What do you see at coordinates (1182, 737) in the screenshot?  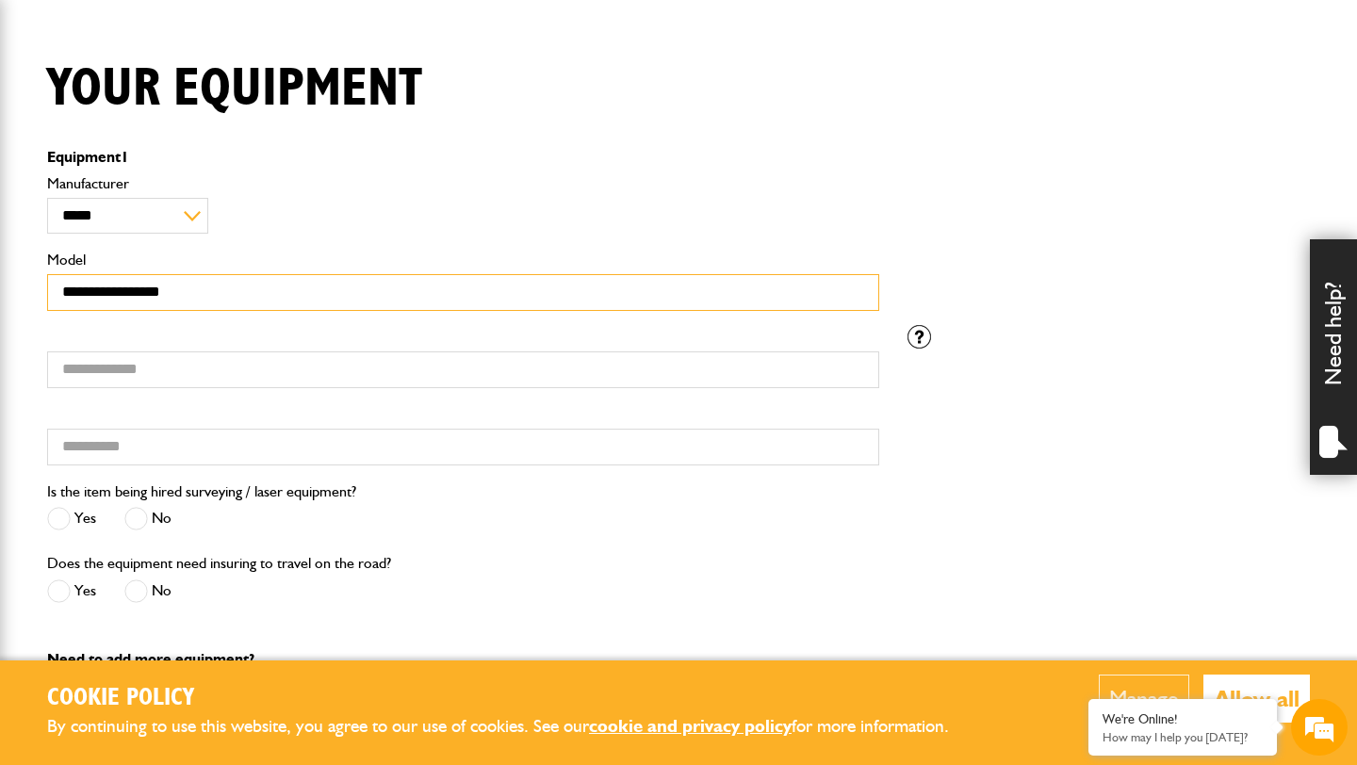 I see `p: How may I help you today?` at bounding box center [1182, 737].